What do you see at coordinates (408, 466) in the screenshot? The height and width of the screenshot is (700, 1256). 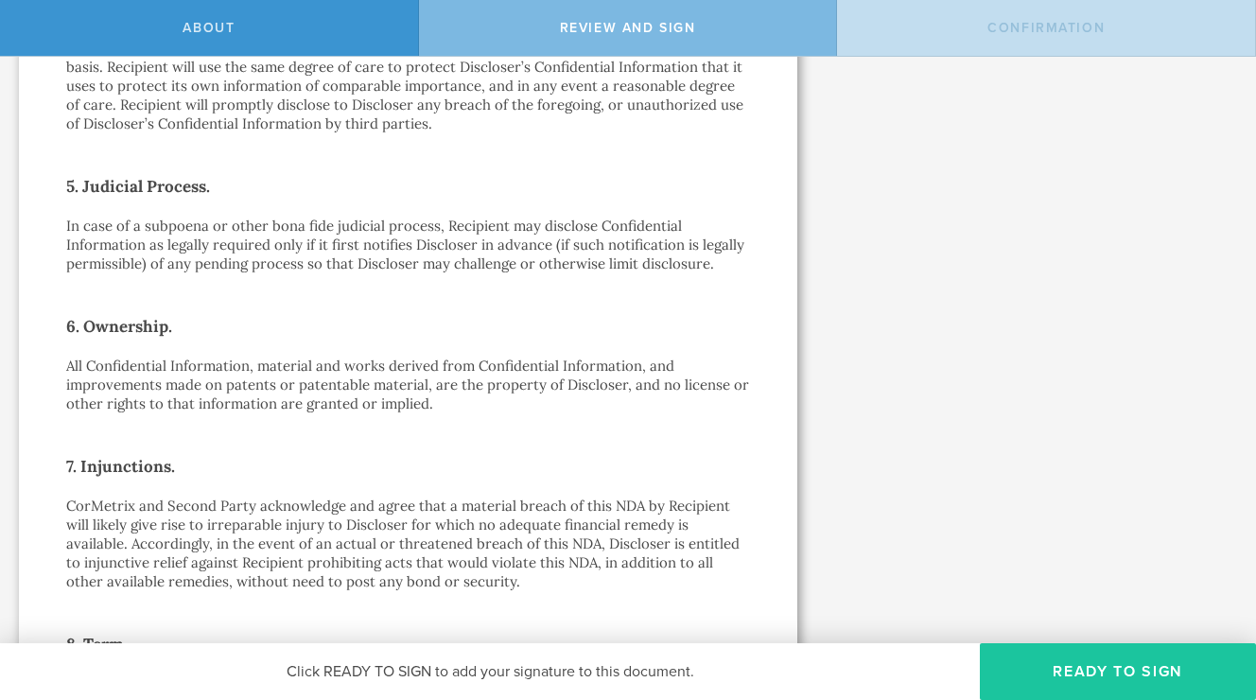 I see `h2: 7. Injunctions.` at bounding box center [408, 466].